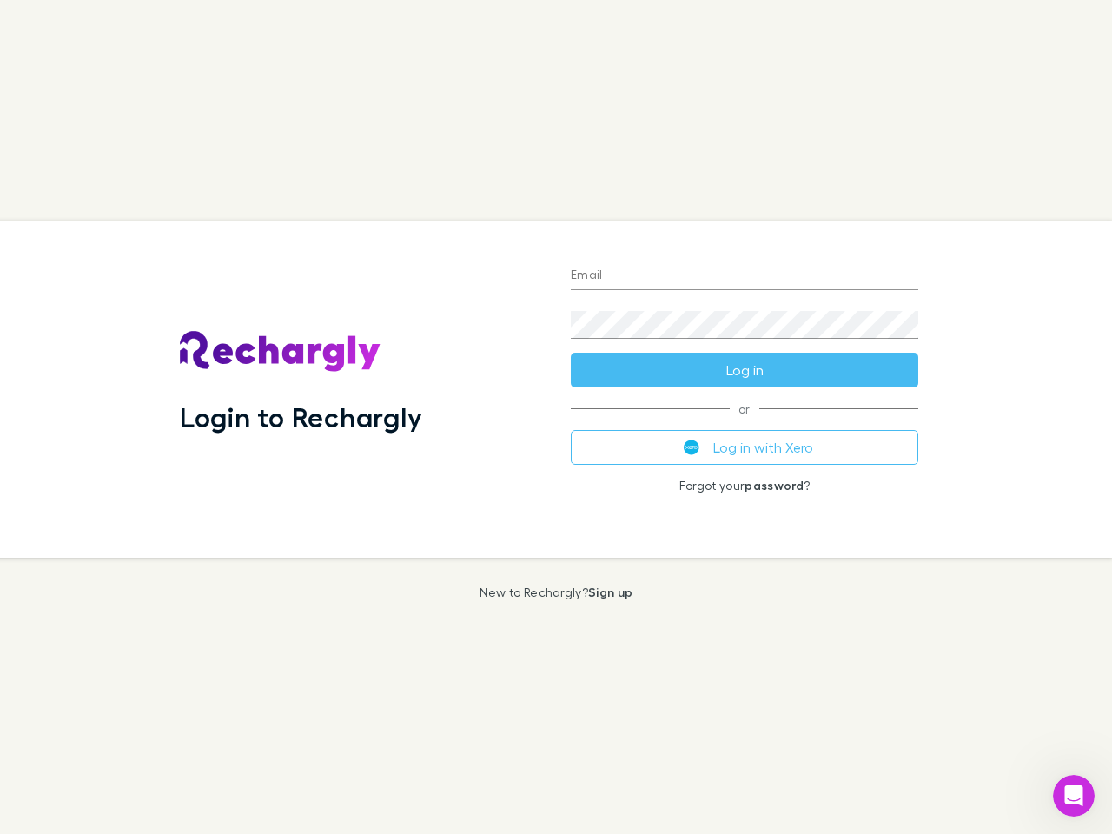 The image size is (1112, 834). I want to click on button: Log in with Xero, so click(745, 447).